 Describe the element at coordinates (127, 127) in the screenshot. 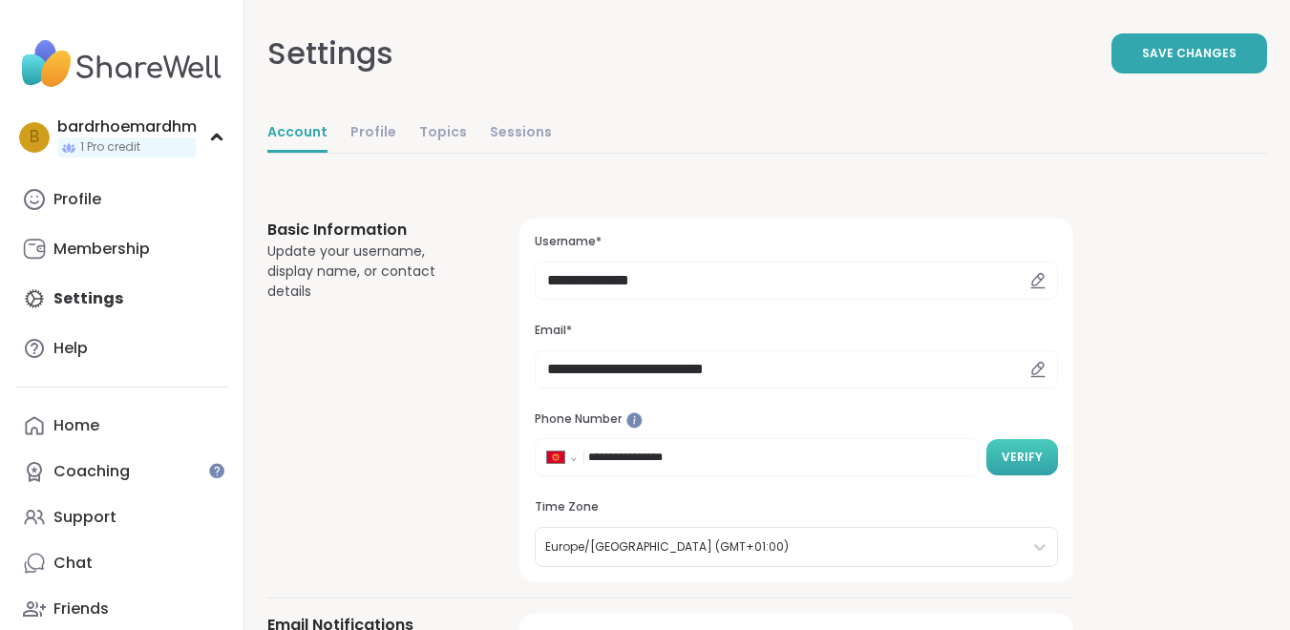

I see `div: bardrhoemardhm` at that location.